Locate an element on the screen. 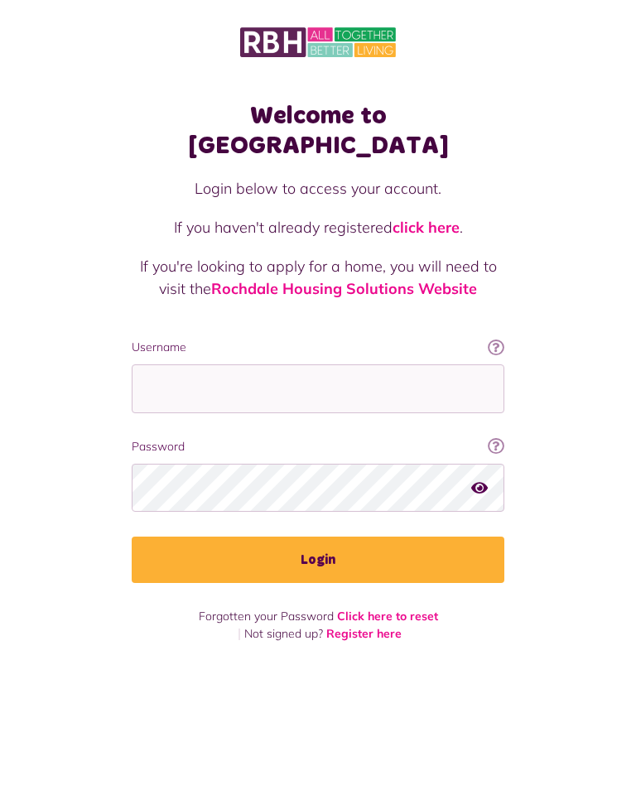 This screenshot has width=636, height=790. span: Forgotten your Password is located at coordinates (266, 616).